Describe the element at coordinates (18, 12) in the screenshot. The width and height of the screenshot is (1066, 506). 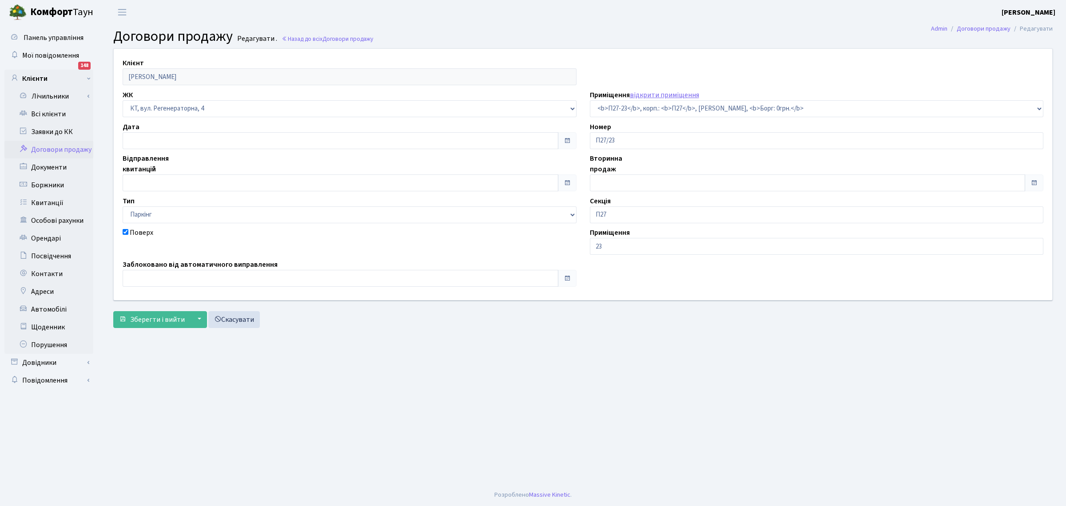
I see `img: logo.png` at that location.